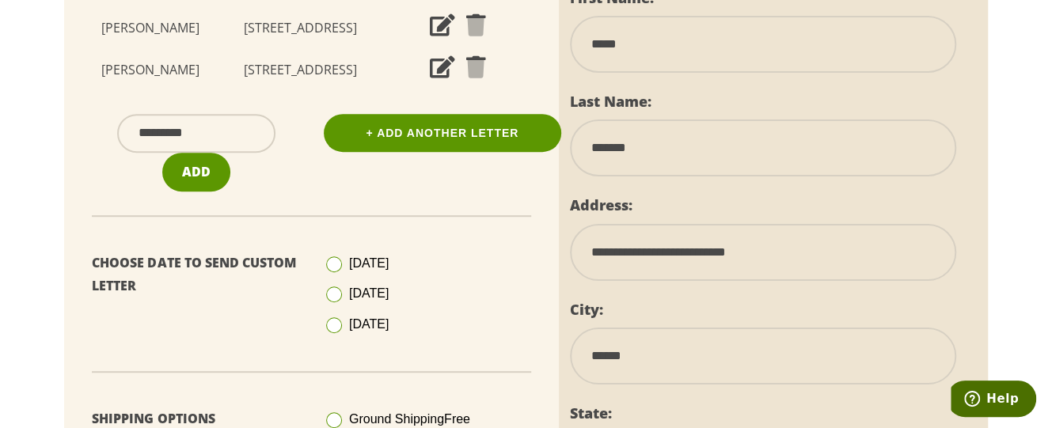 This screenshot has height=428, width=1052. Describe the element at coordinates (457, 419) in the screenshot. I see `span: Free` at that location.